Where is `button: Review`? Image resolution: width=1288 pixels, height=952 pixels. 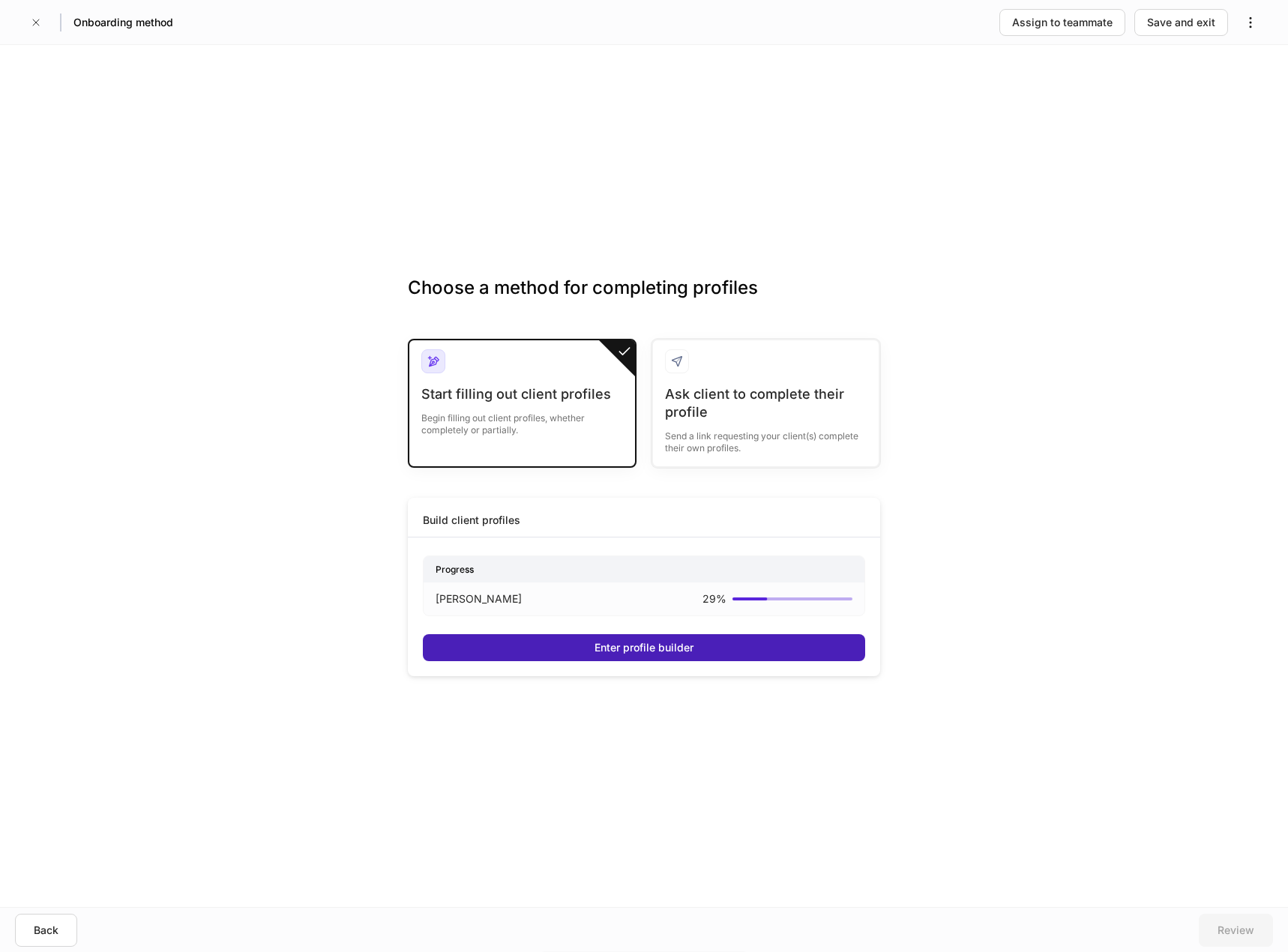
button: Review is located at coordinates (1236, 930).